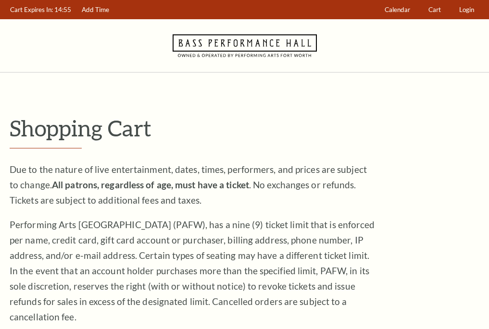 Image resolution: width=489 pixels, height=329 pixels. I want to click on span: Due to the nature of live entertainment, dates, times, performers, and prices are subject to chan..., so click(188, 185).